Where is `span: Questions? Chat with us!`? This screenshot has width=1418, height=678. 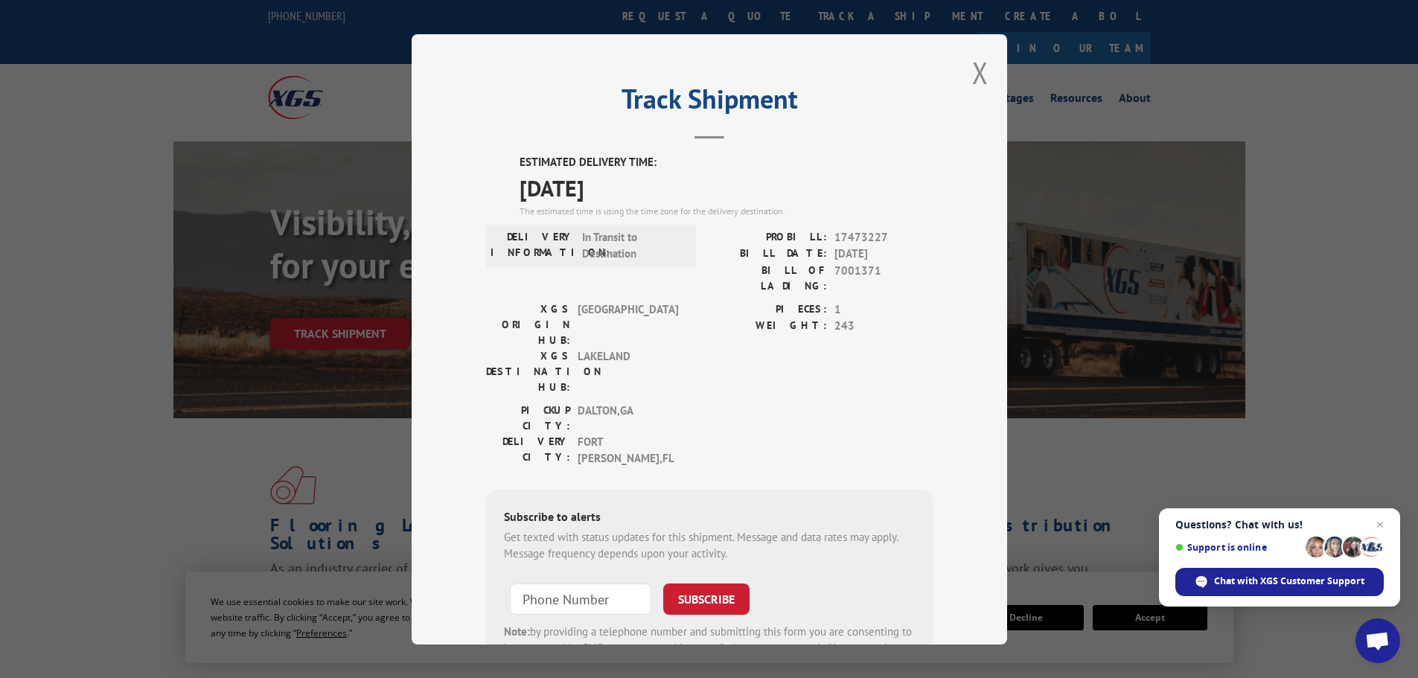
span: Questions? Chat with us! is located at coordinates (1280, 525).